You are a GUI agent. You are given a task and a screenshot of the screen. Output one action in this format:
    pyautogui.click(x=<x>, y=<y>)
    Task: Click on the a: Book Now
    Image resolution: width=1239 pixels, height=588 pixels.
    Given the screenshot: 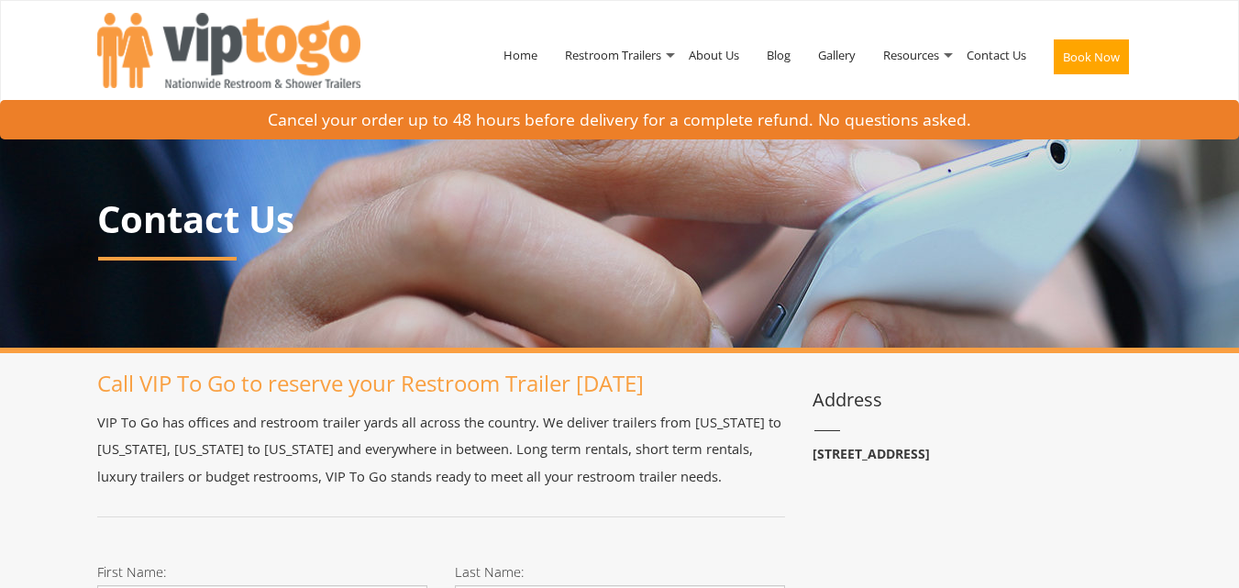 What is the action you would take?
    pyautogui.click(x=1091, y=61)
    